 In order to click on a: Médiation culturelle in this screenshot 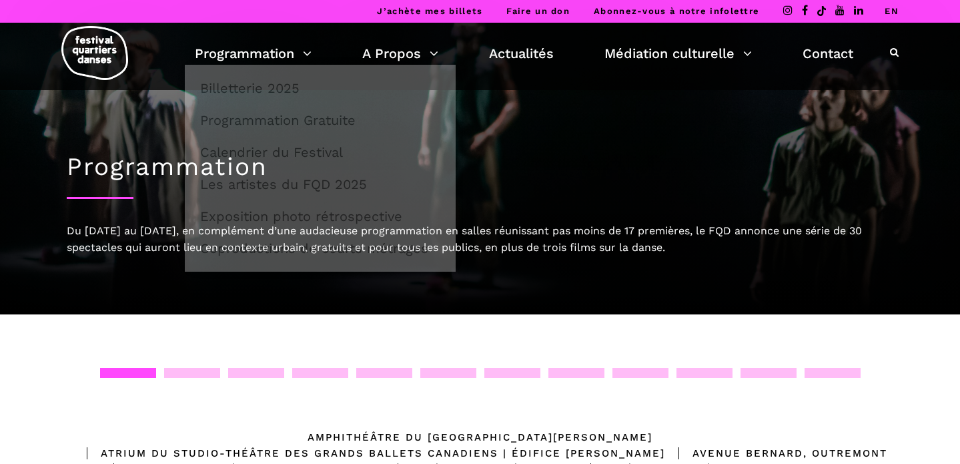, I will do `click(678, 53)`.